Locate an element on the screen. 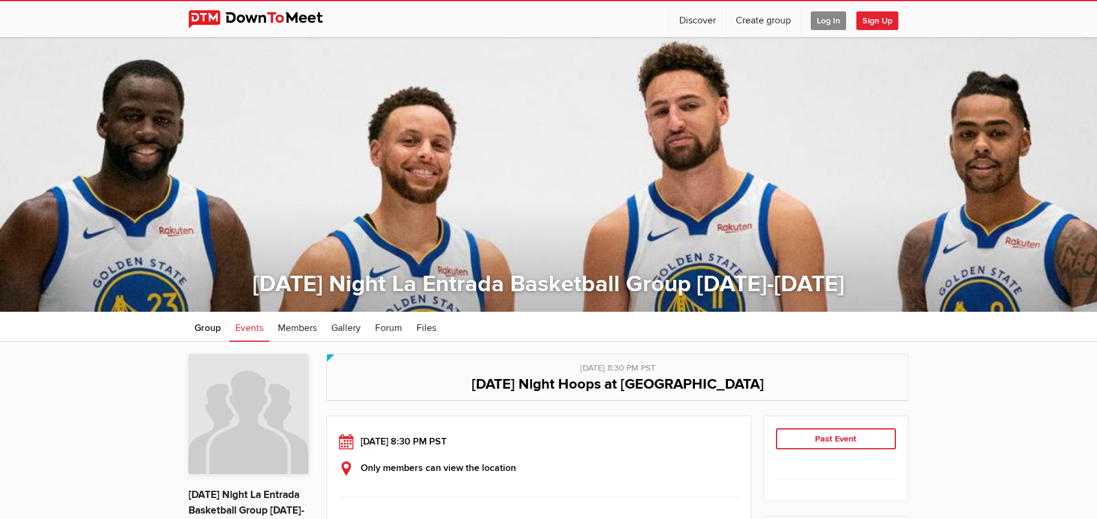  span: Group is located at coordinates (208, 328).